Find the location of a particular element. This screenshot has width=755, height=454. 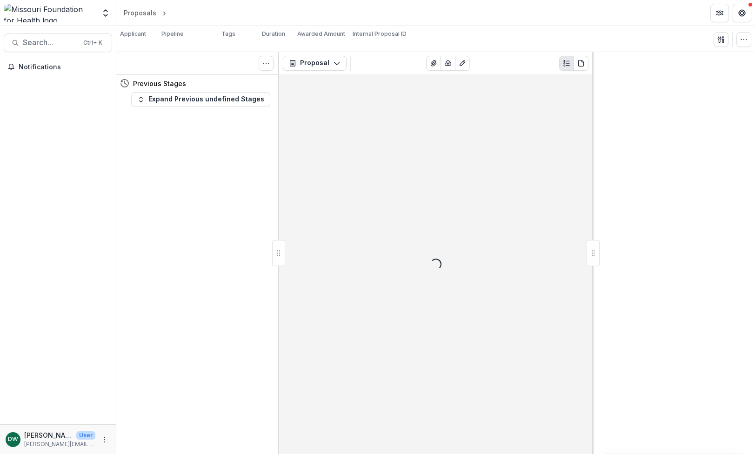

nav: breadcrumb is located at coordinates (164, 13).